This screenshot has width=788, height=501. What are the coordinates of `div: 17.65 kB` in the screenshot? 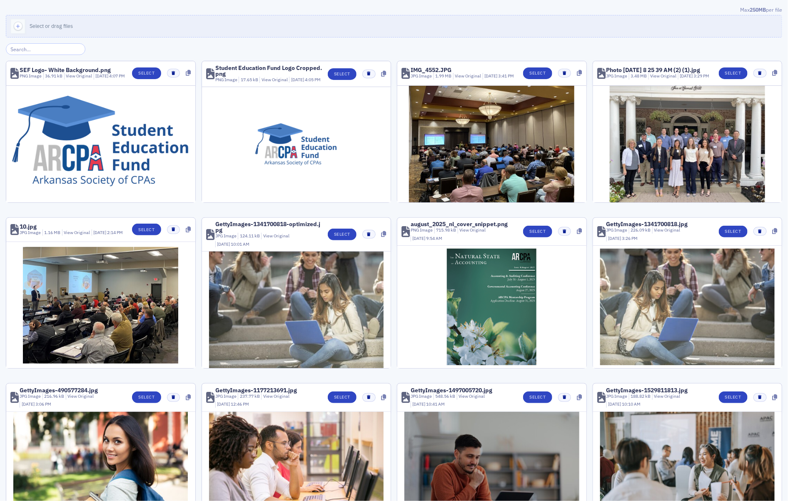 It's located at (248, 80).